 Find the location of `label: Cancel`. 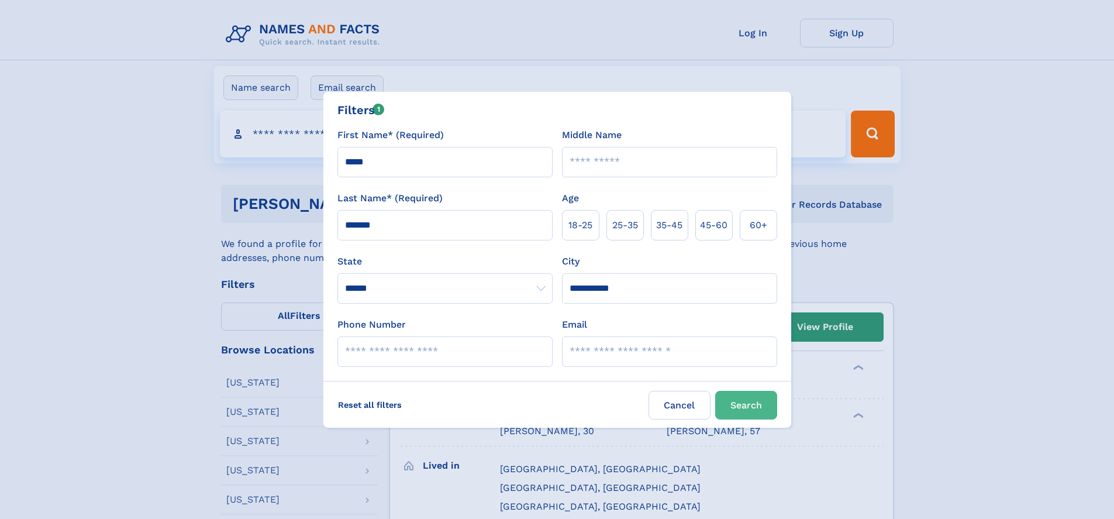

label: Cancel is located at coordinates (680, 405).